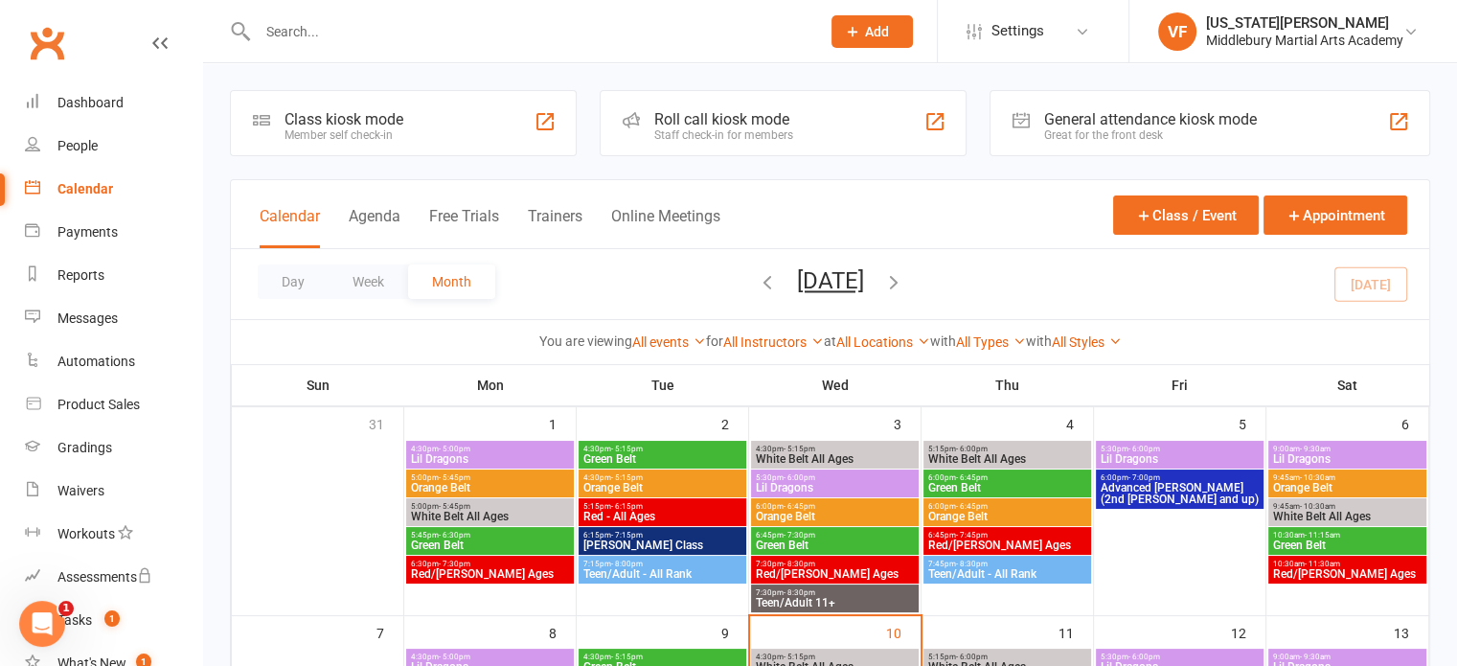 This screenshot has width=1457, height=666. What do you see at coordinates (451, 282) in the screenshot?
I see `button: Month` at bounding box center [451, 282].